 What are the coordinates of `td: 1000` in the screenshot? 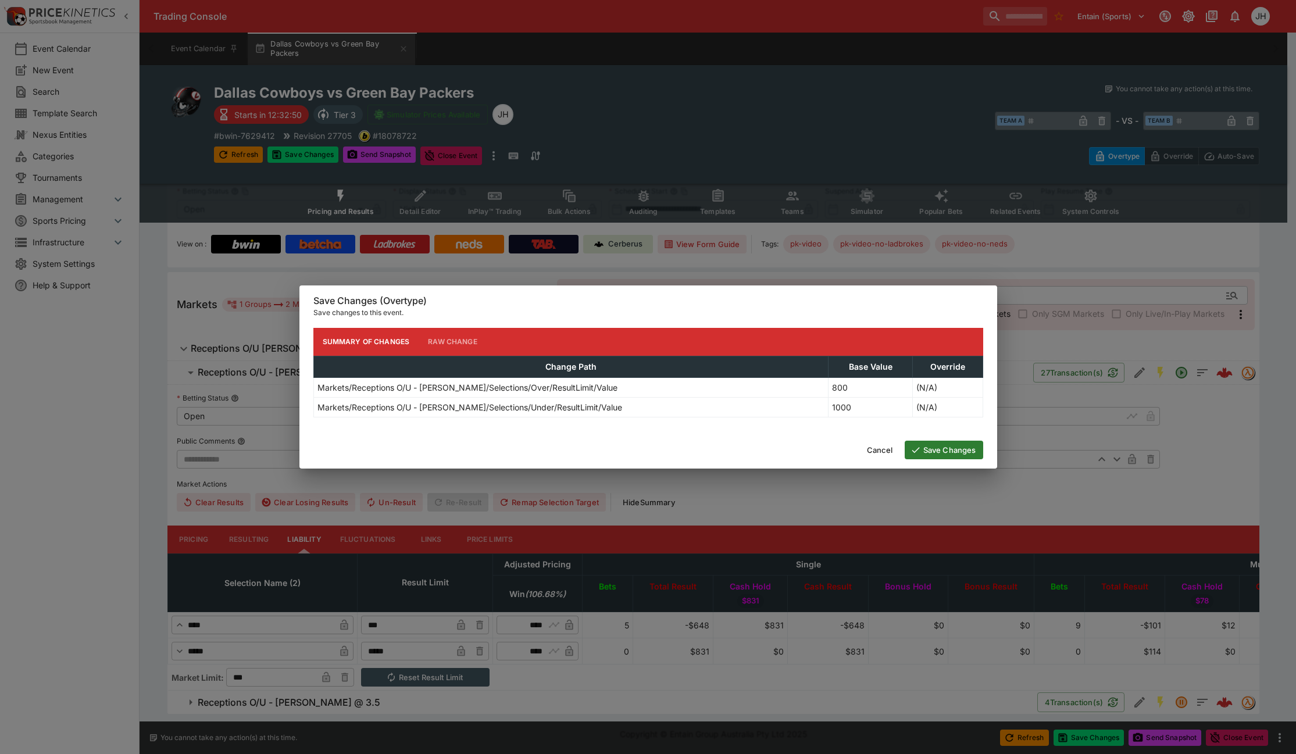 It's located at (871, 407).